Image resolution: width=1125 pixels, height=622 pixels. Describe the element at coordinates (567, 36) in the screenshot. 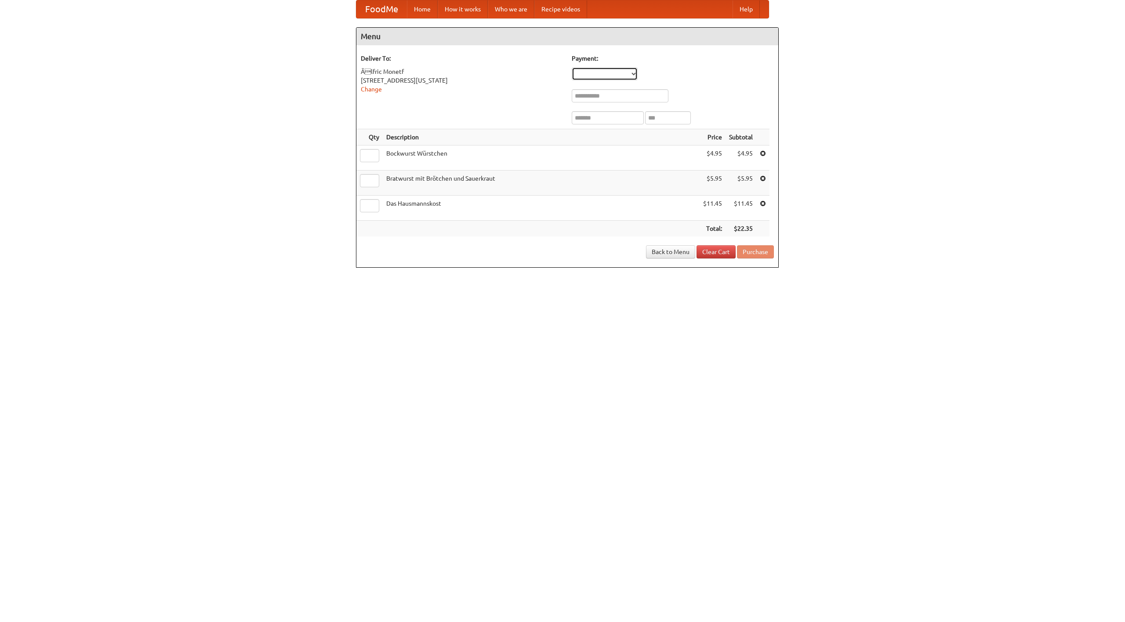

I see `h4: Menu` at that location.